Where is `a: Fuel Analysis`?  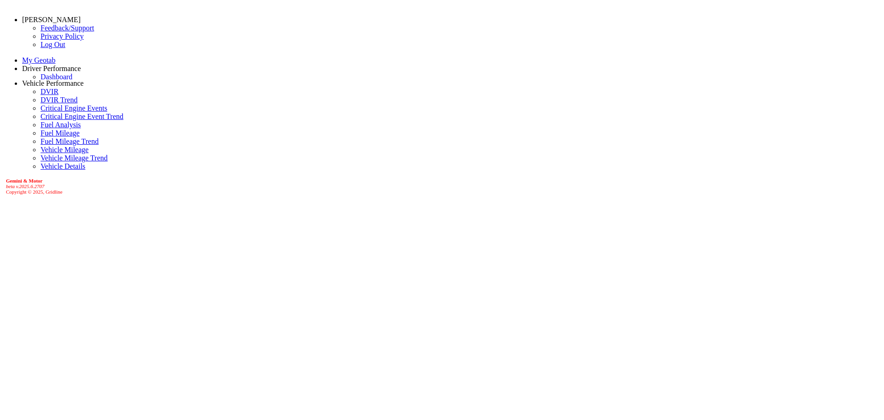
a: Fuel Analysis is located at coordinates (61, 124).